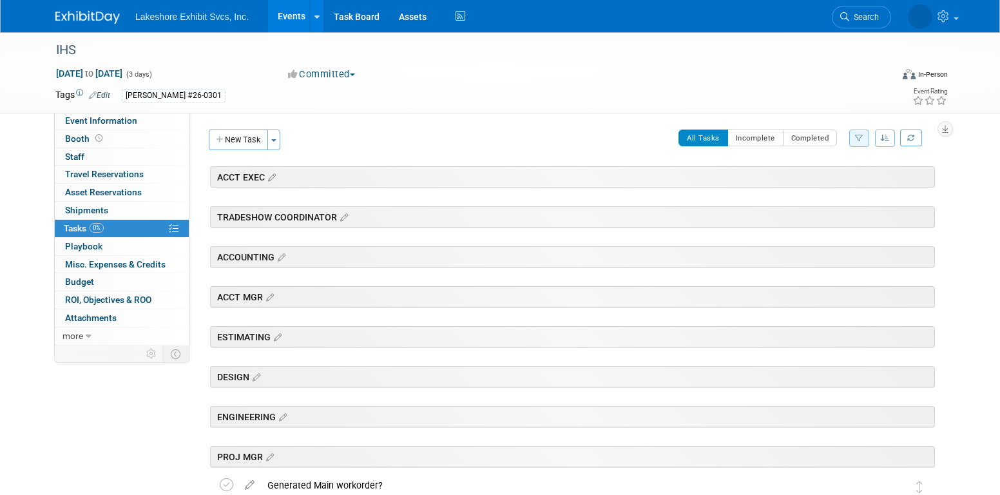 The height and width of the screenshot is (495, 1000). Describe the element at coordinates (572, 456) in the screenshot. I see `div: PROJ MGR` at that location.